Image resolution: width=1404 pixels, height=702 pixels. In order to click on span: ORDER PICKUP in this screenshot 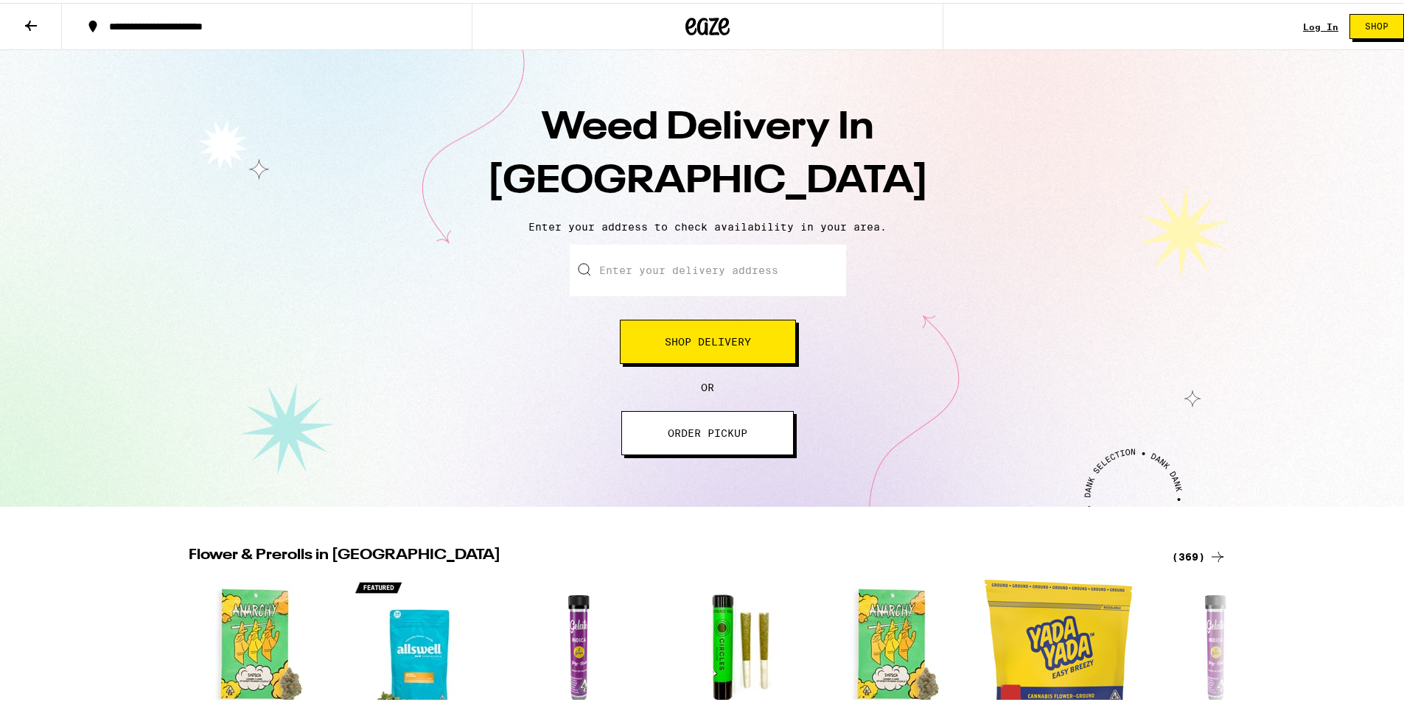, I will do `click(707, 430)`.